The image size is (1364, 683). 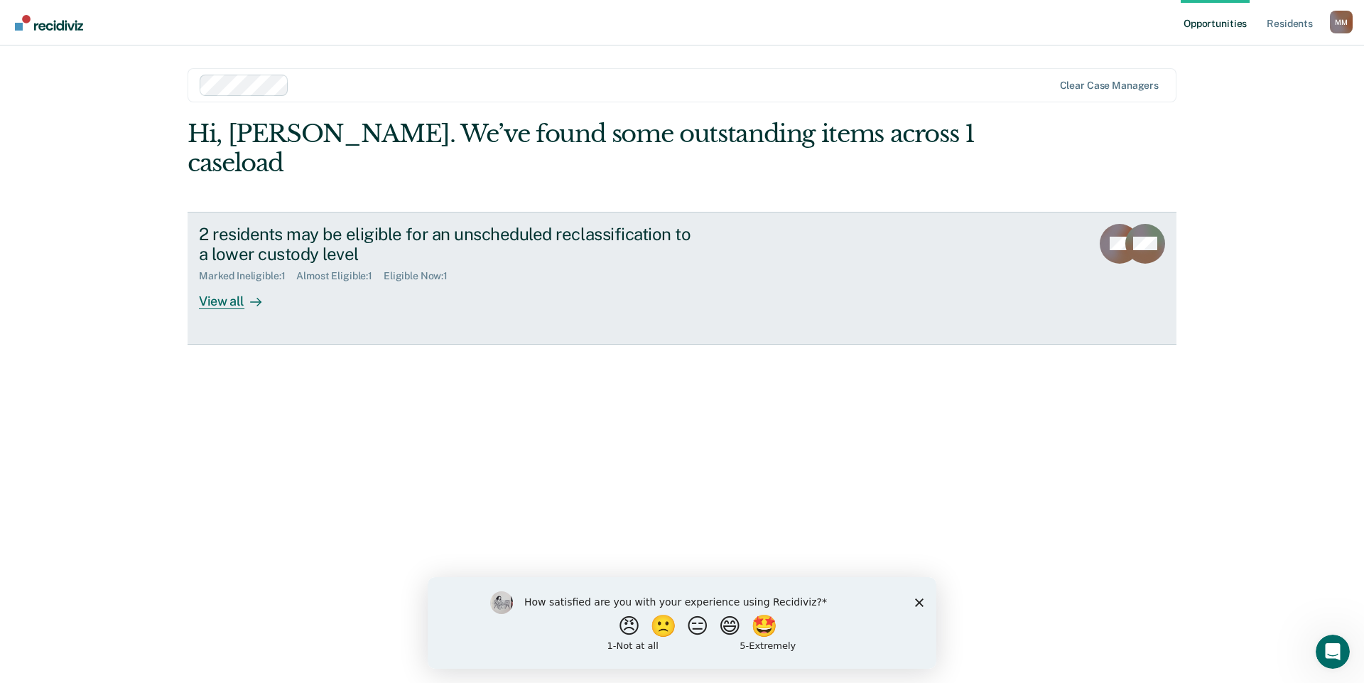 I want to click on button: 5, so click(x=337, y=49).